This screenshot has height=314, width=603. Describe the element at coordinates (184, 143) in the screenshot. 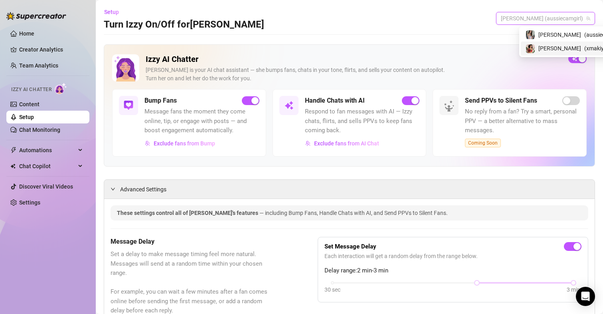

I see `span: Exclude fans from Bump` at that location.